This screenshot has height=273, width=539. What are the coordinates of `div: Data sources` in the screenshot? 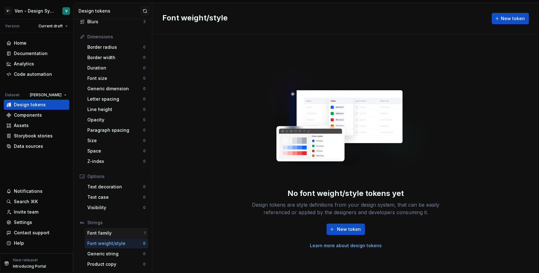 It's located at (28, 147).